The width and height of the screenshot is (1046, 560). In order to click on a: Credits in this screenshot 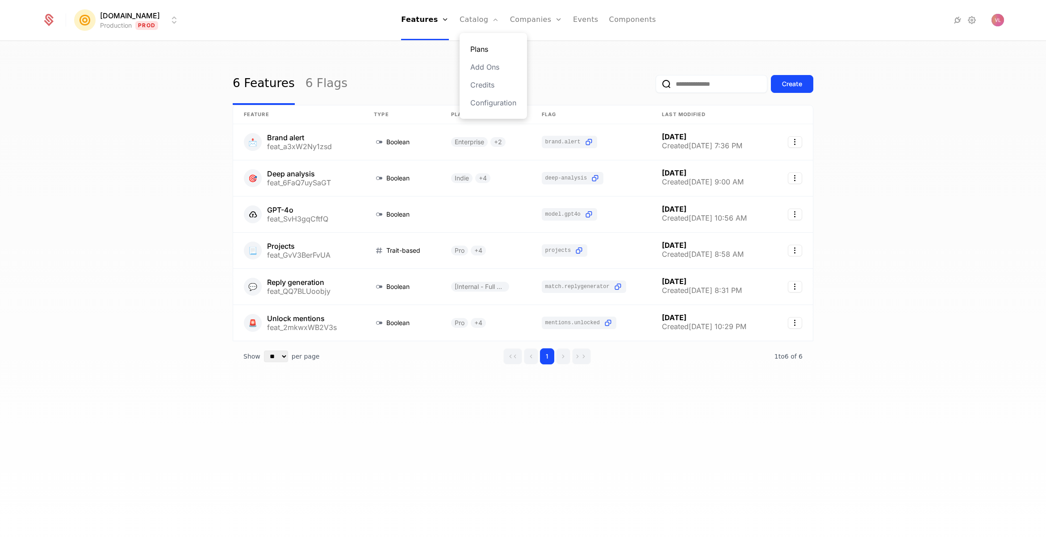, I will do `click(493, 85)`.